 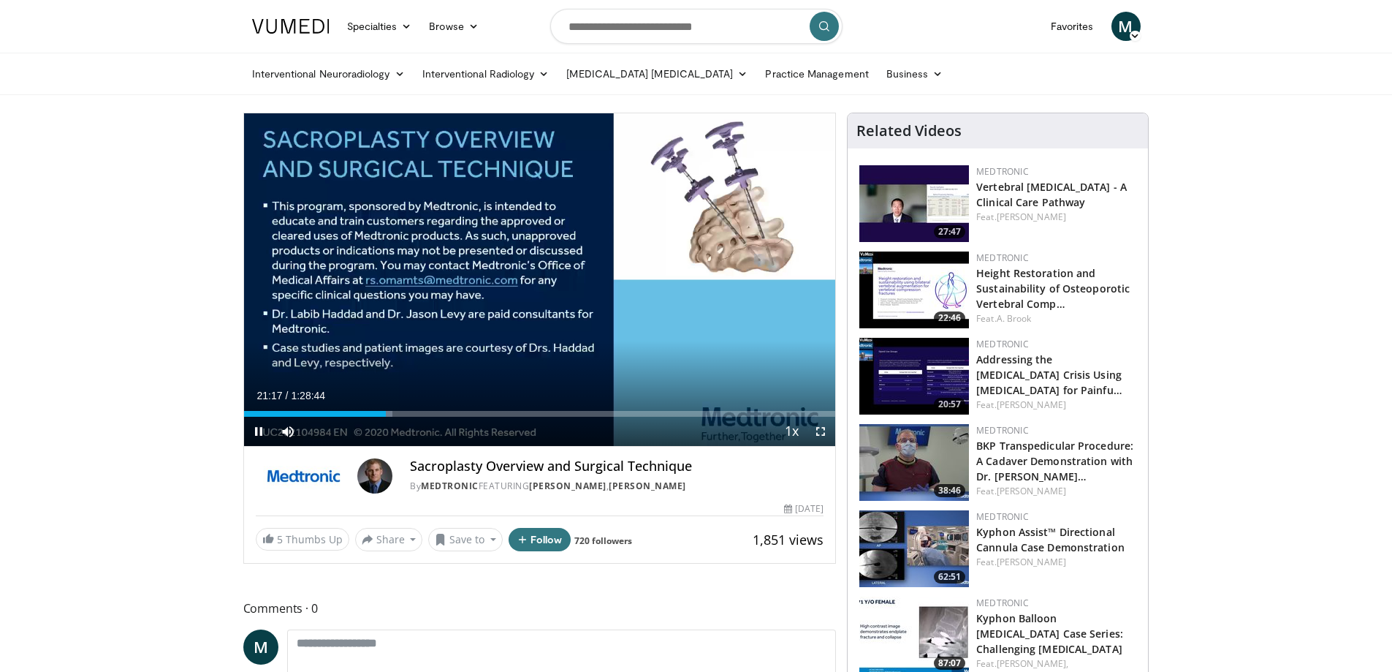 I want to click on button: Fullscreen, so click(x=821, y=431).